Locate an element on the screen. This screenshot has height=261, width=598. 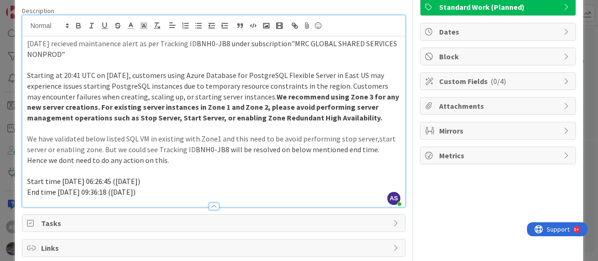
span: AS is located at coordinates (394, 199).